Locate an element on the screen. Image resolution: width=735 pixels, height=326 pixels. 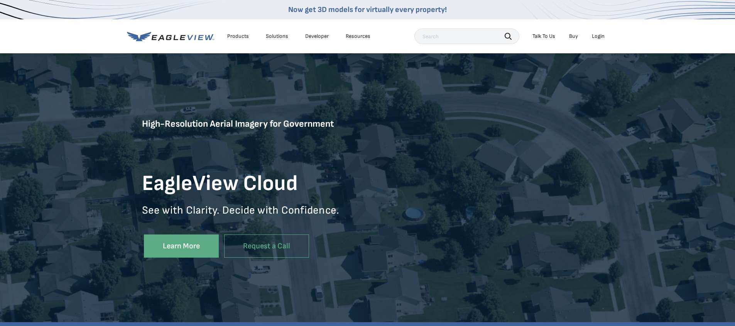
a: Buy is located at coordinates (573, 36).